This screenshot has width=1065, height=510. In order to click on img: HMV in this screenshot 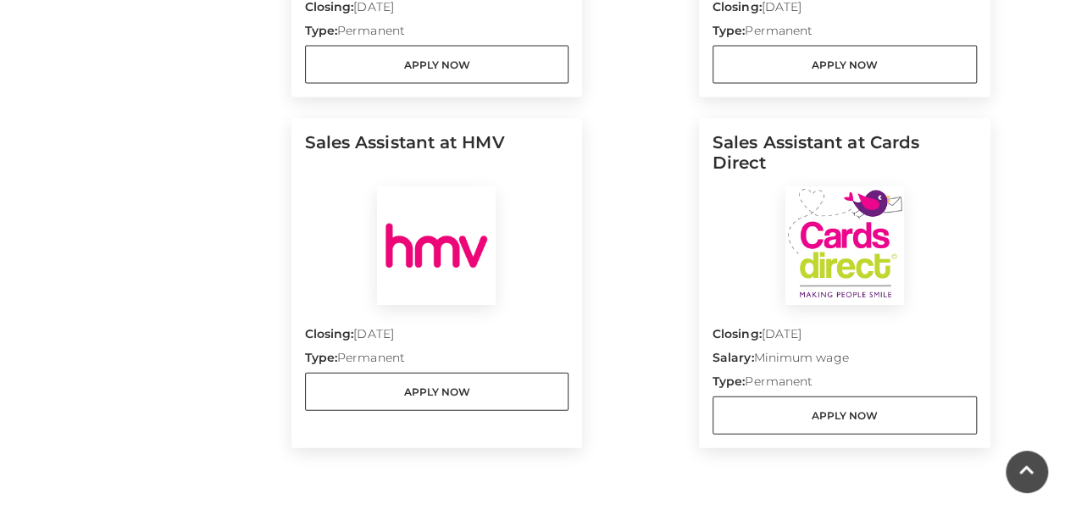, I will do `click(437, 246)`.